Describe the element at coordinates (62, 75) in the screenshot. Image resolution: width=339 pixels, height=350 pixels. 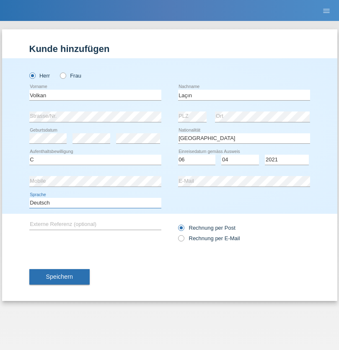
I see `input: Frau` at that location.